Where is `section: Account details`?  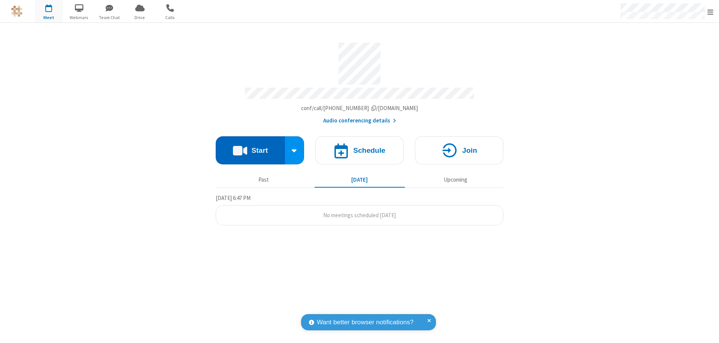
section: Account details is located at coordinates (360, 81).